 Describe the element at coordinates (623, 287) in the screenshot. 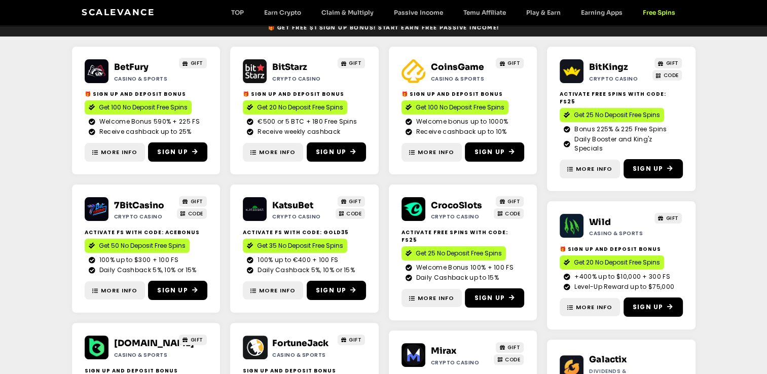

I see `span: Level-Up Reward up to $75,000` at that location.